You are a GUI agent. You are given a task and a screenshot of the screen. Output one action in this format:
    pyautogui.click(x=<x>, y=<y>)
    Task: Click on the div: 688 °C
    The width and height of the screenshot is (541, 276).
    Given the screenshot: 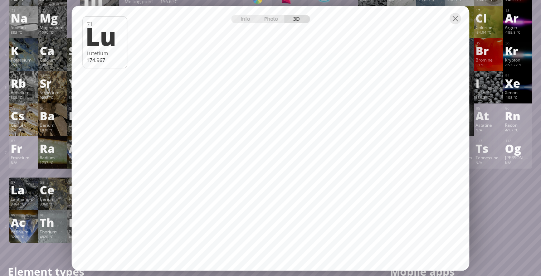 What is the action you would take?
    pyautogui.click(x=23, y=98)
    